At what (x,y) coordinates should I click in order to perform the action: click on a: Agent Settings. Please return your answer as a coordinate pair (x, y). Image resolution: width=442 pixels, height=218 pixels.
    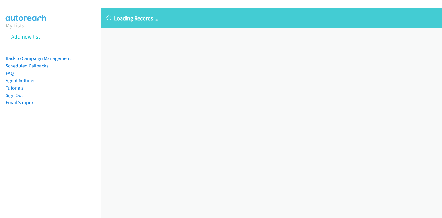
    Looking at the image, I should click on (20, 80).